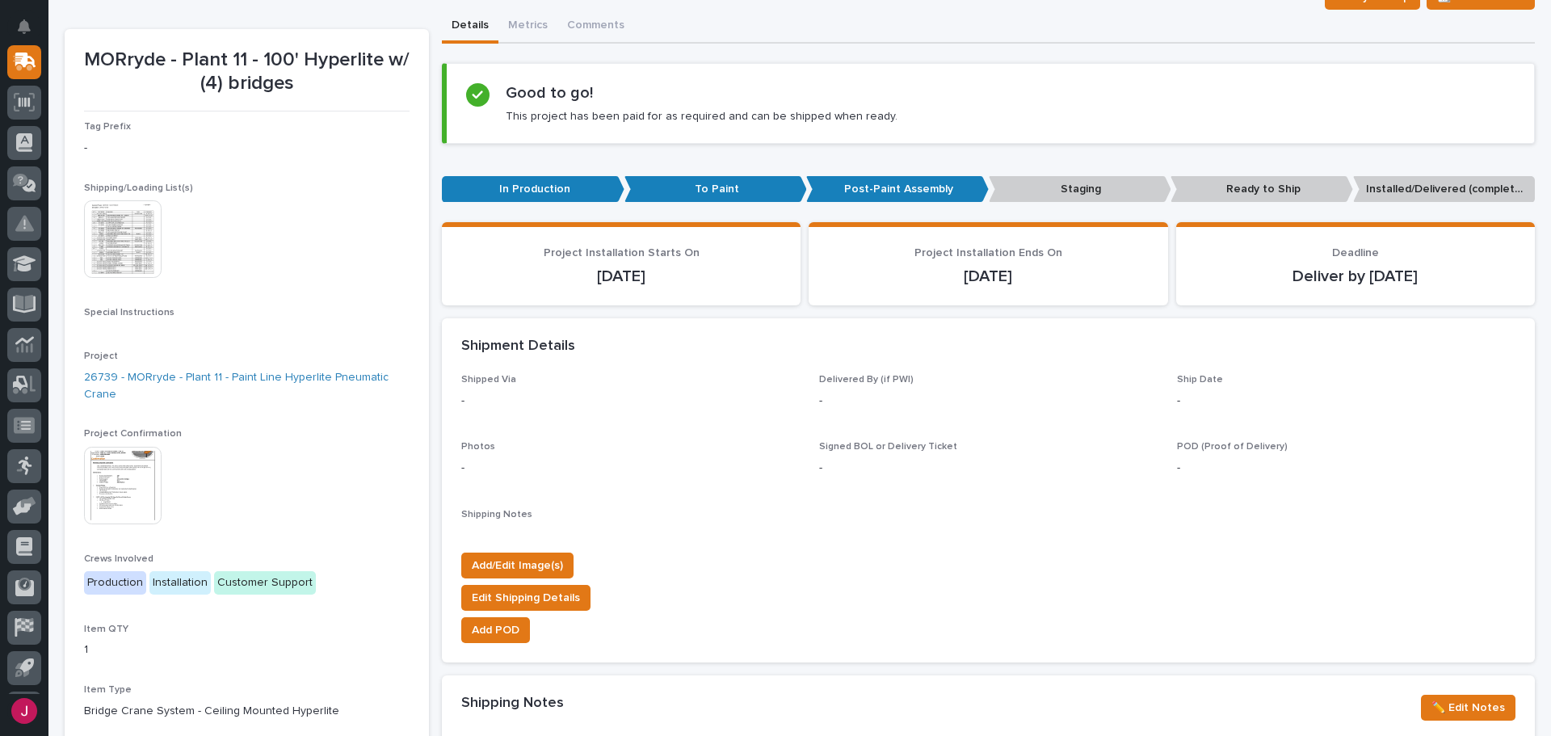 Image resolution: width=1551 pixels, height=736 pixels. What do you see at coordinates (595, 27) in the screenshot?
I see `button: Comments` at bounding box center [595, 27].